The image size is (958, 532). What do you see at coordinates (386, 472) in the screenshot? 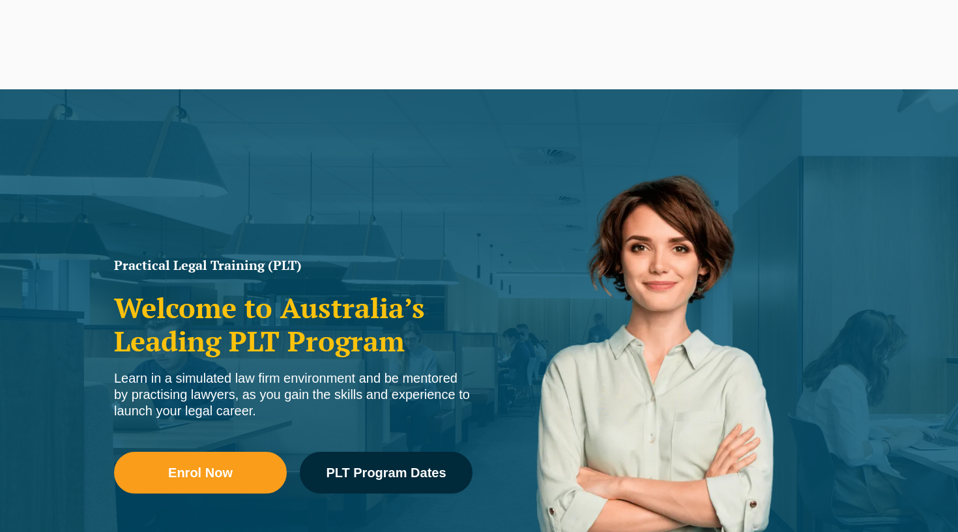
I see `span: PLT Program Dates` at bounding box center [386, 472].